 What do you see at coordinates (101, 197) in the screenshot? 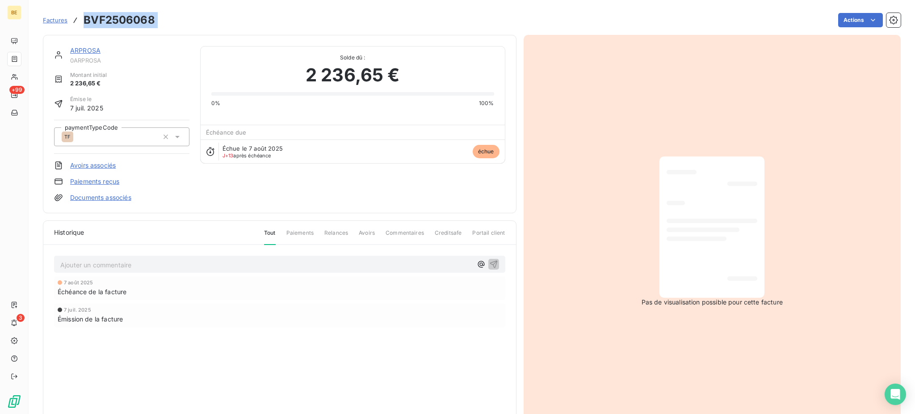
I see `a: Documents associés` at bounding box center [101, 197].